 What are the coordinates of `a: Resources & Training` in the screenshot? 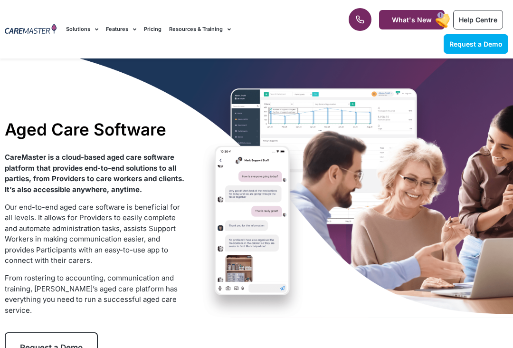 It's located at (200, 29).